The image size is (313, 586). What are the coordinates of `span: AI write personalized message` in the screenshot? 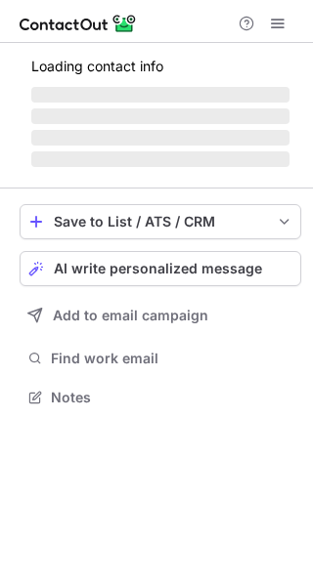 It's located at (157, 269).